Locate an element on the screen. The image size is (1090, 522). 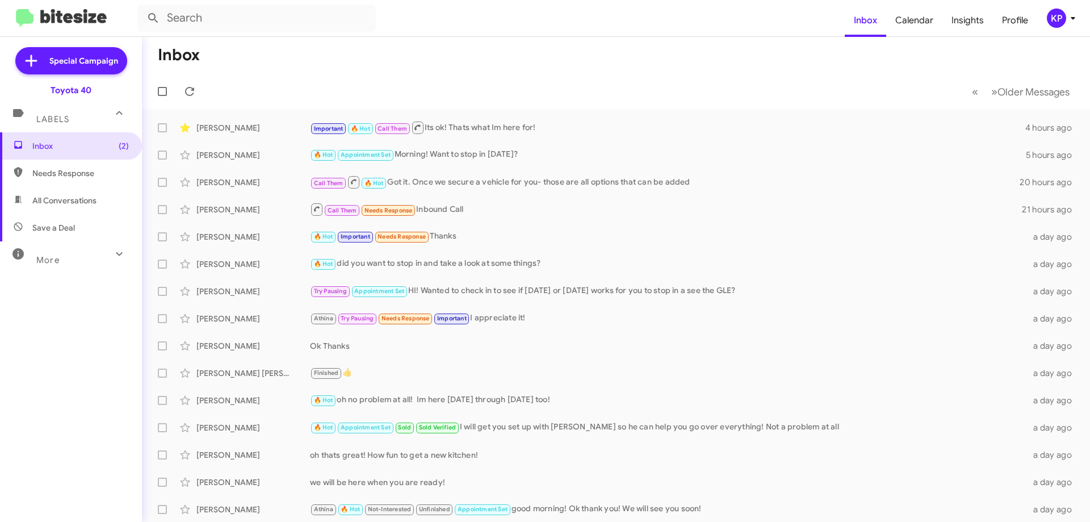
div: I appreciate it! is located at coordinates (668, 318).